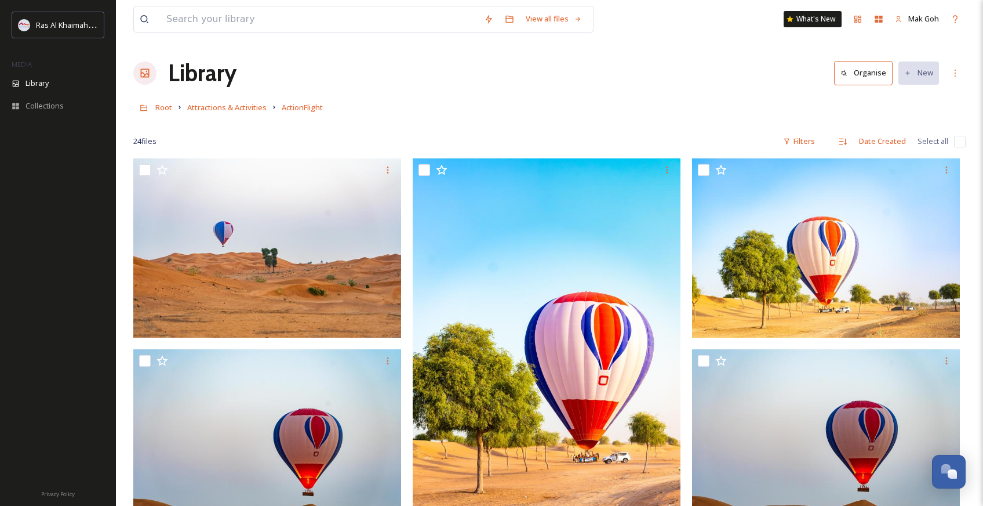 This screenshot has height=506, width=983. I want to click on img: Logo_RAKTDA_RGB-01.png, so click(24, 25).